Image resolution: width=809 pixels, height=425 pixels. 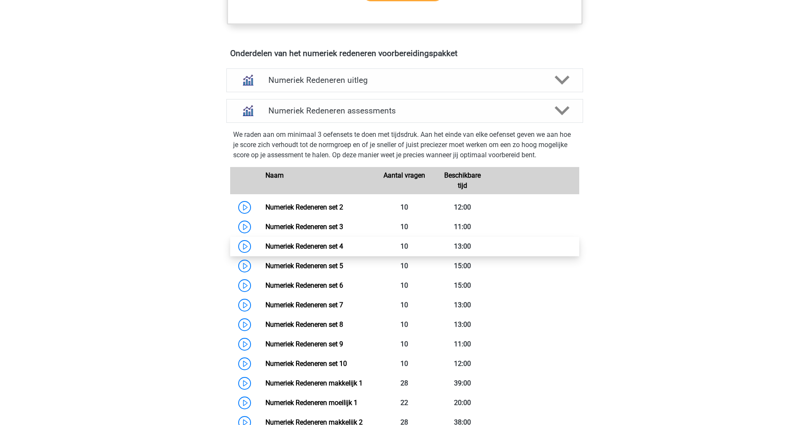 What do you see at coordinates (304, 265) in the screenshot?
I see `a: Numeriek Redeneren set 5` at bounding box center [304, 265].